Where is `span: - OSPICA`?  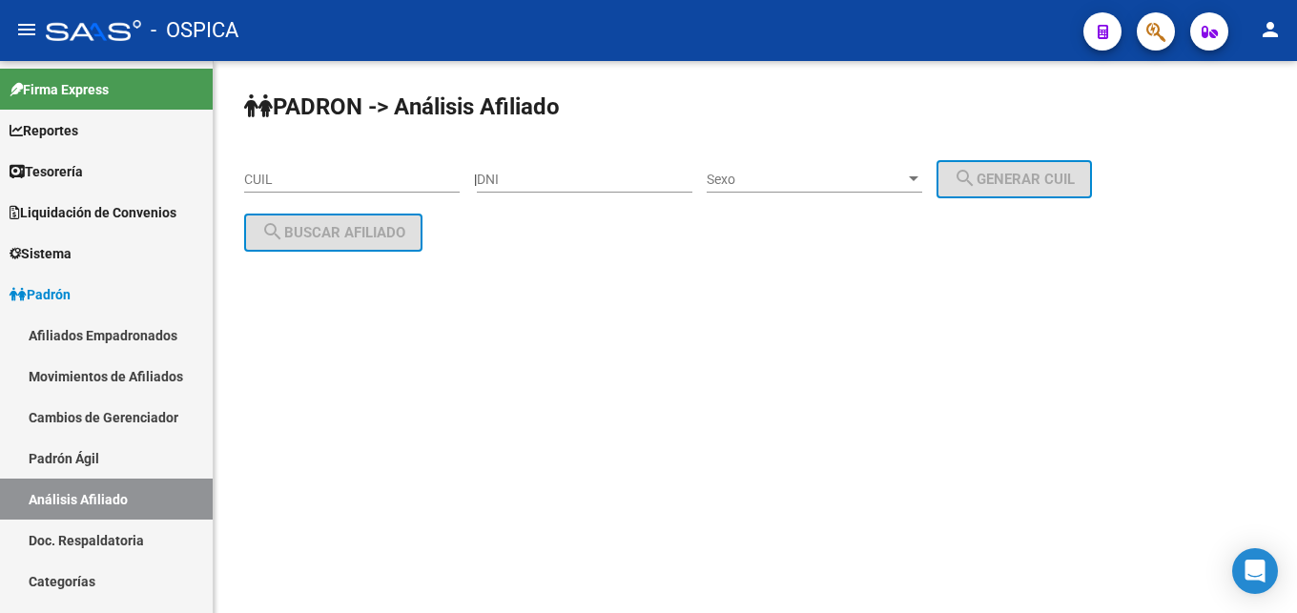
span: - OSPICA is located at coordinates (195, 31).